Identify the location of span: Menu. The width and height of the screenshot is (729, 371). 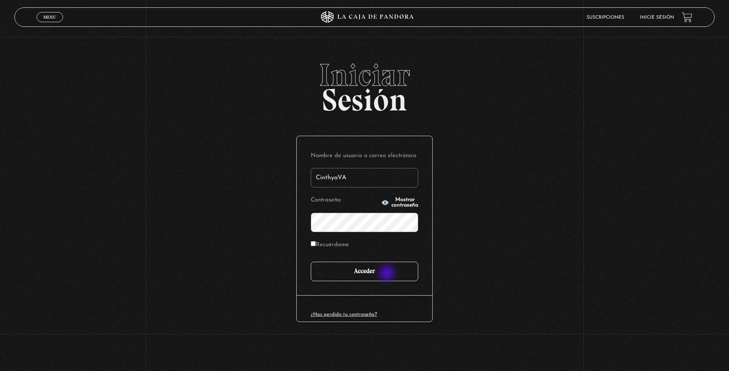
(49, 17).